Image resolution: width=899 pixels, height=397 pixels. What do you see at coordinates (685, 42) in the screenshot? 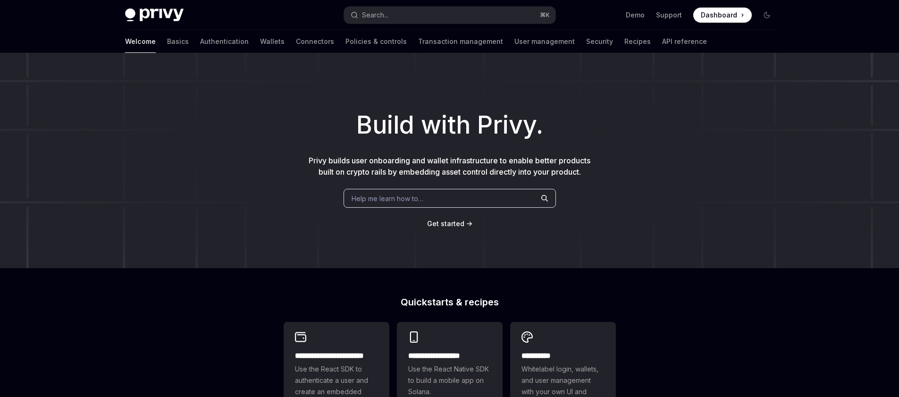
I see `a: API reference` at bounding box center [685, 42].